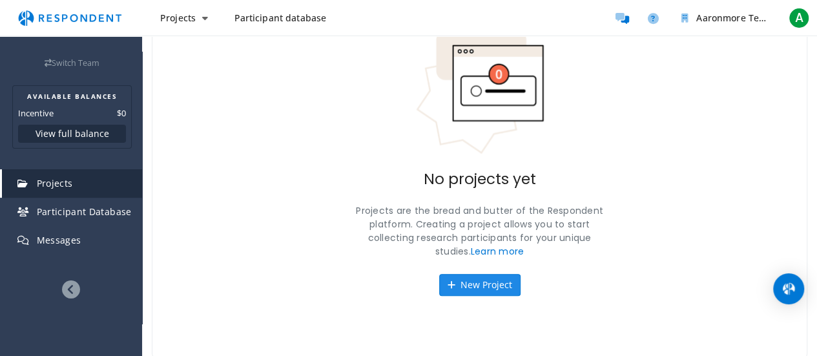  What do you see at coordinates (280, 18) in the screenshot?
I see `a: Participant database` at bounding box center [280, 18].